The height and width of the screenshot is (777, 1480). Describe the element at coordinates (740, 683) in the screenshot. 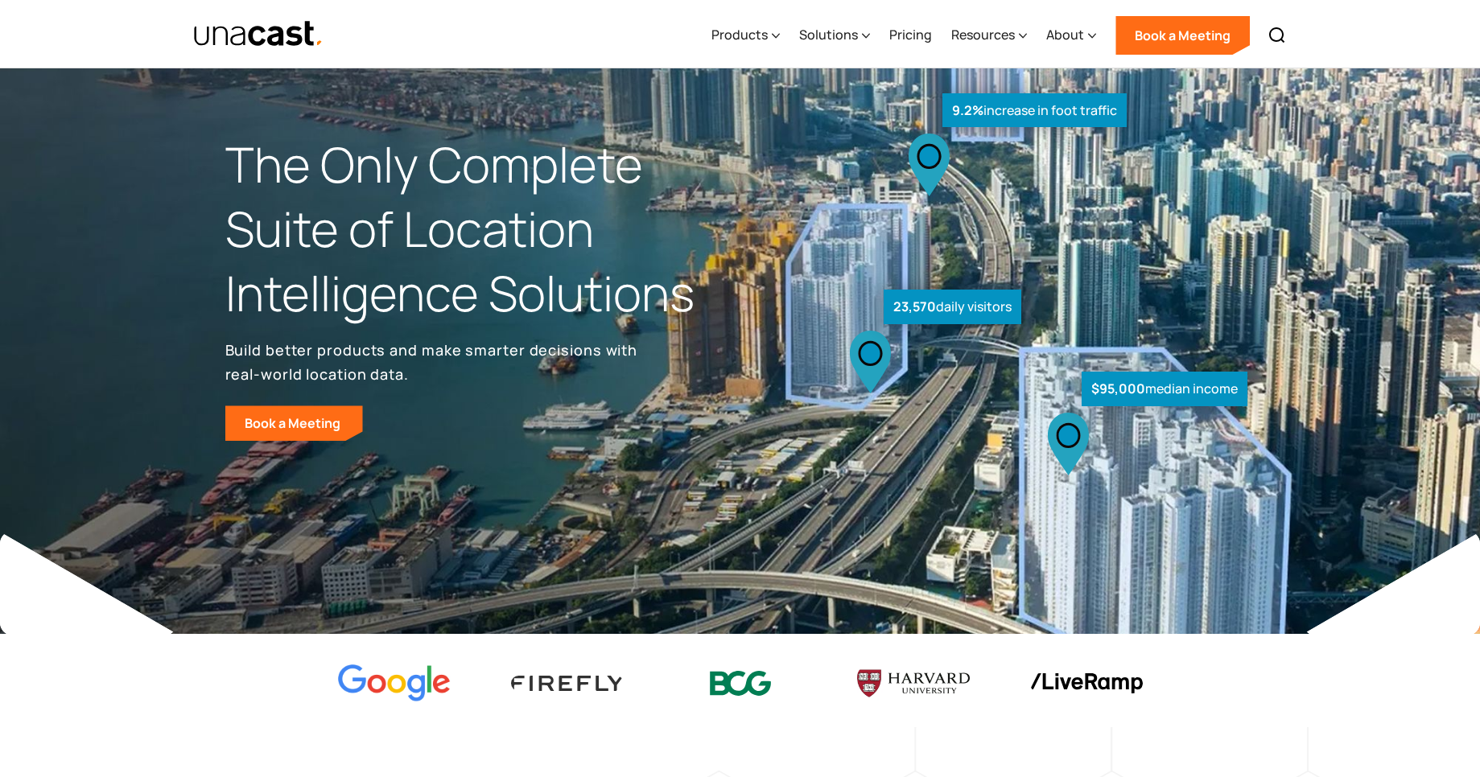

I see `img: BCG logo` at that location.